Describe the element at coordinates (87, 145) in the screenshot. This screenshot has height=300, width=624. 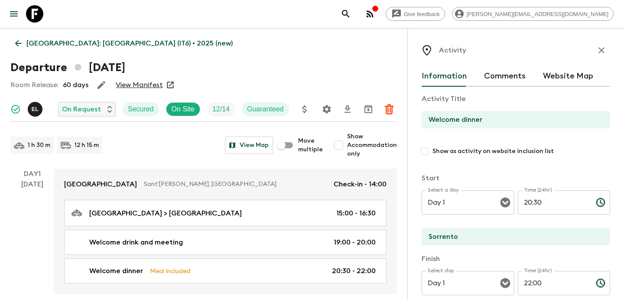
I see `p: 12 h 15 m` at that location.